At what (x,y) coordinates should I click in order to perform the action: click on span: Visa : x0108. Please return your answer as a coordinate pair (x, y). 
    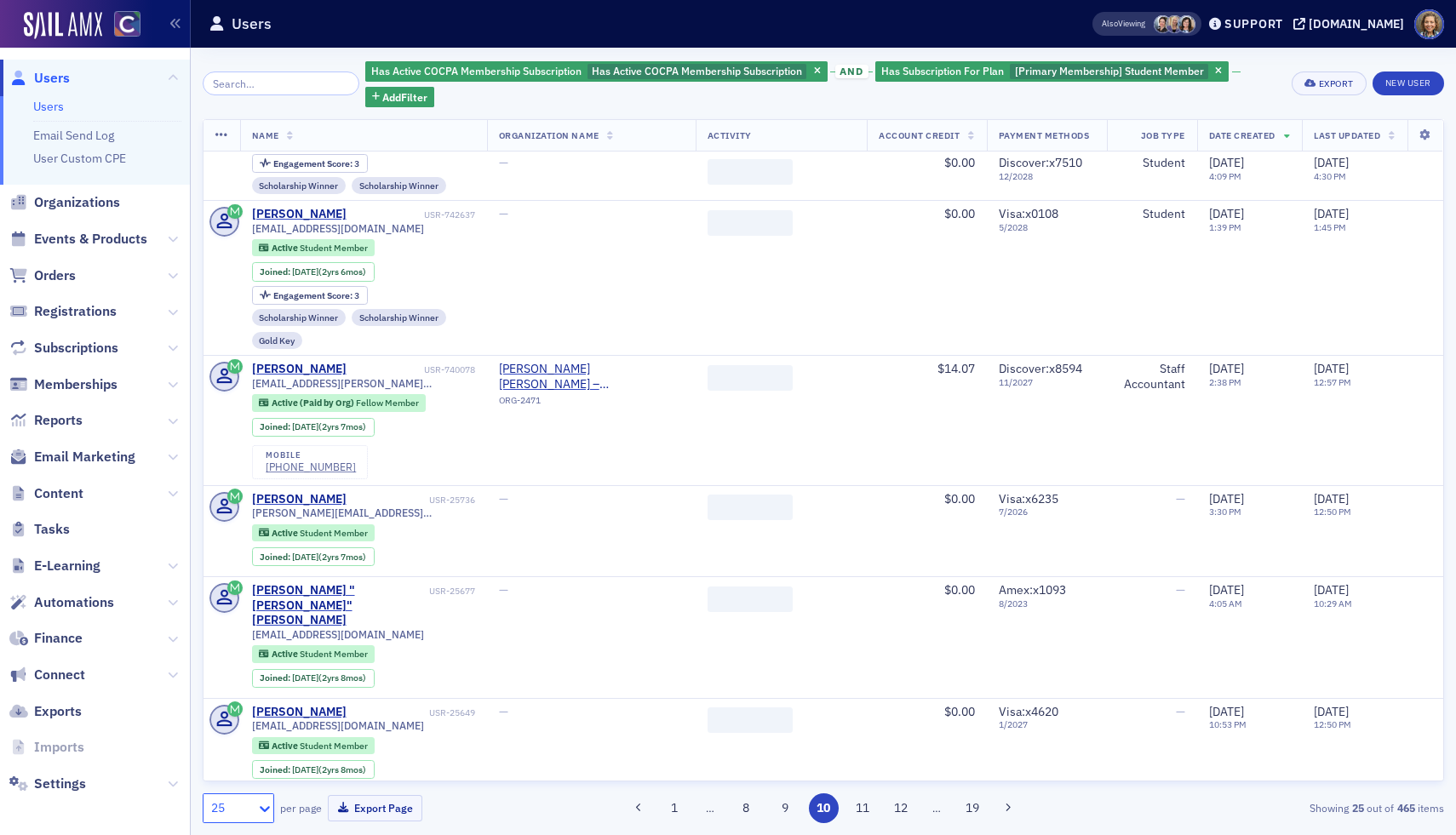
    Looking at the image, I should click on (1029, 214).